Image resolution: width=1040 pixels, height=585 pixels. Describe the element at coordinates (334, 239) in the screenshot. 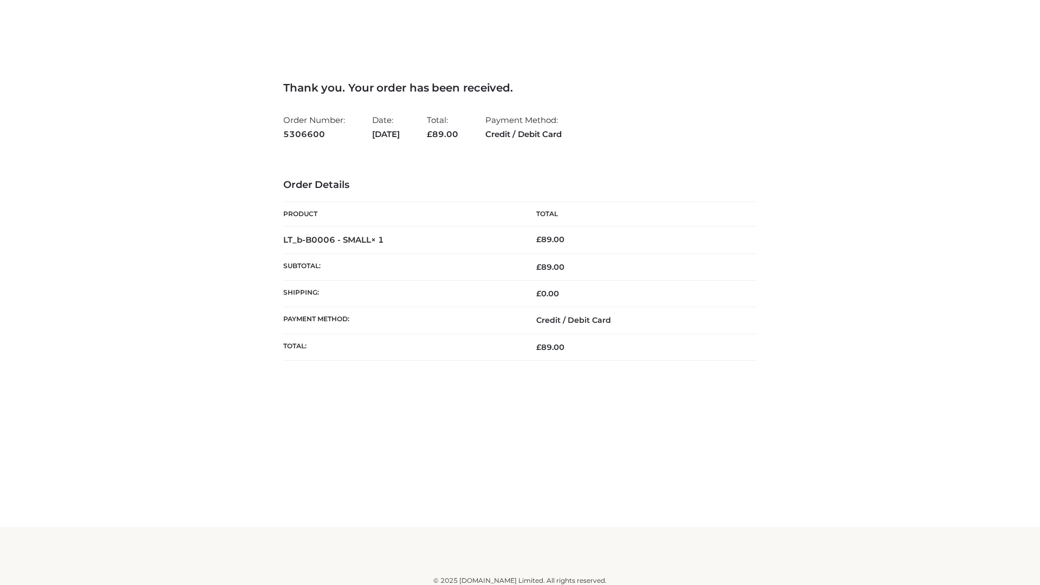

I see `strong: LT_b-B0006 - SMALL` at that location.